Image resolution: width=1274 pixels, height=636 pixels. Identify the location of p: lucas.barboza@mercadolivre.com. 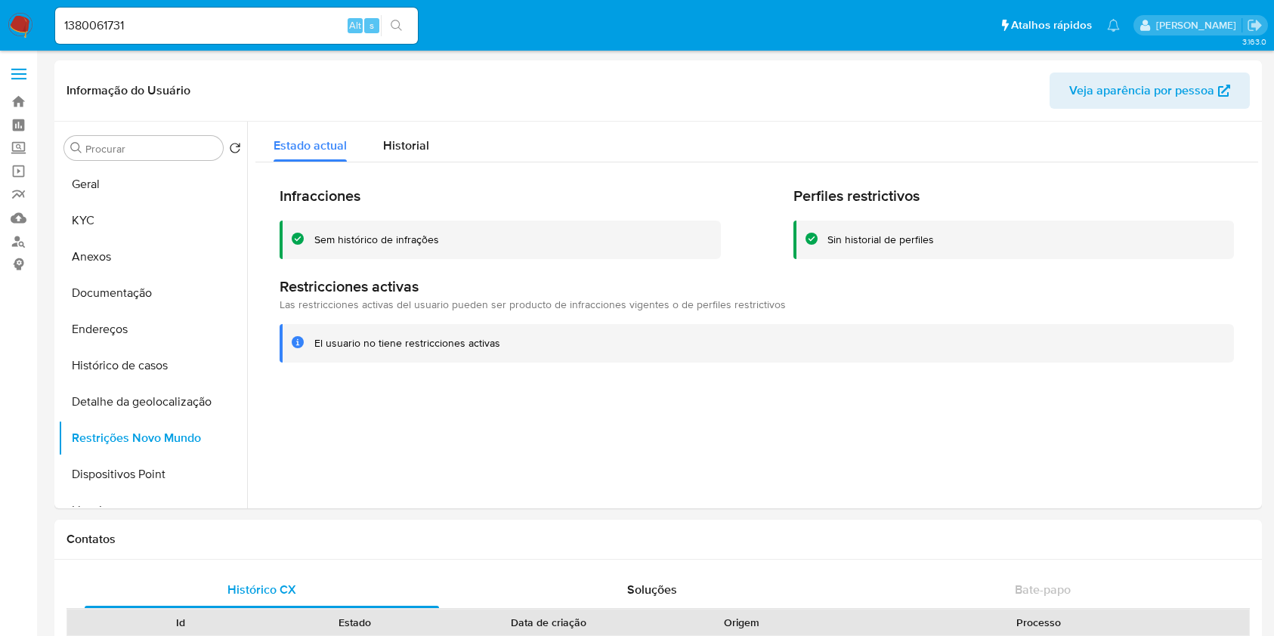
(1199, 25).